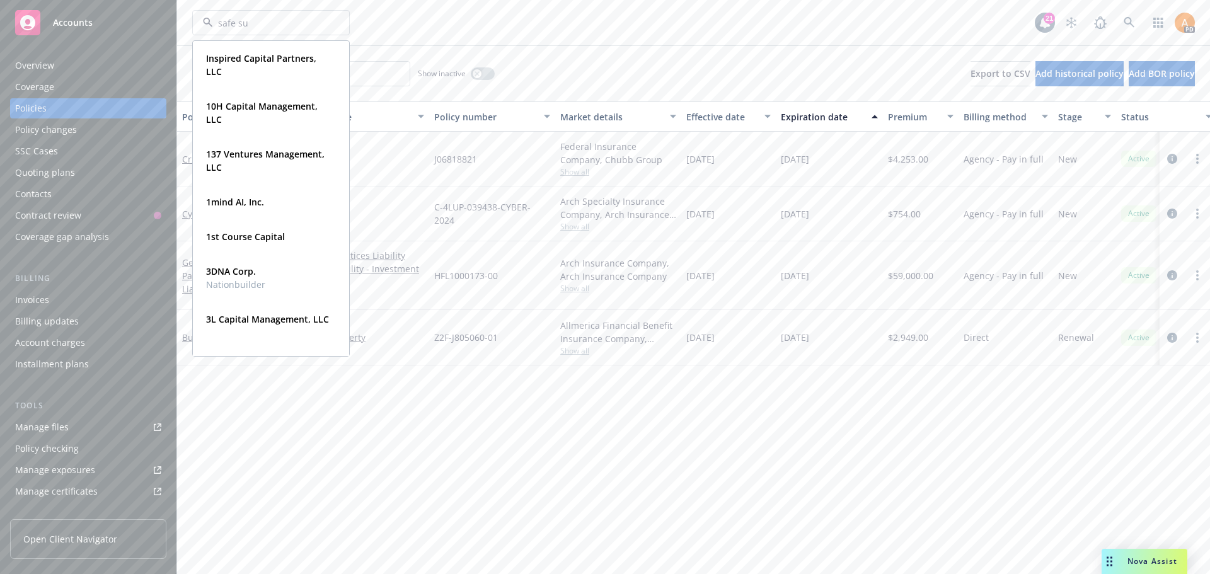 The width and height of the screenshot is (1210, 574). Describe the element at coordinates (999, 117) in the screenshot. I see `div: Billing method` at that location.